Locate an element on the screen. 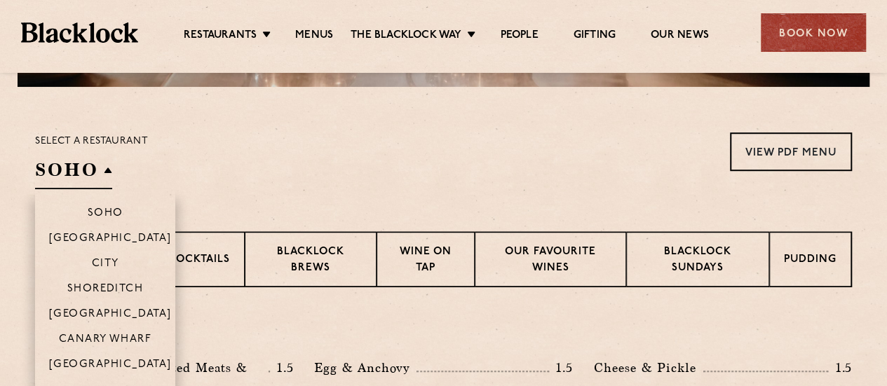 The width and height of the screenshot is (887, 386). p: Select a restaurant is located at coordinates (91, 142).